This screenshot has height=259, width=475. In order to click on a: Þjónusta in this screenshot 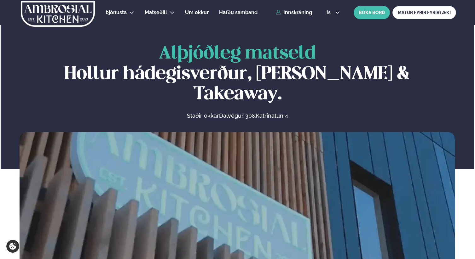, I will do `click(116, 13)`.